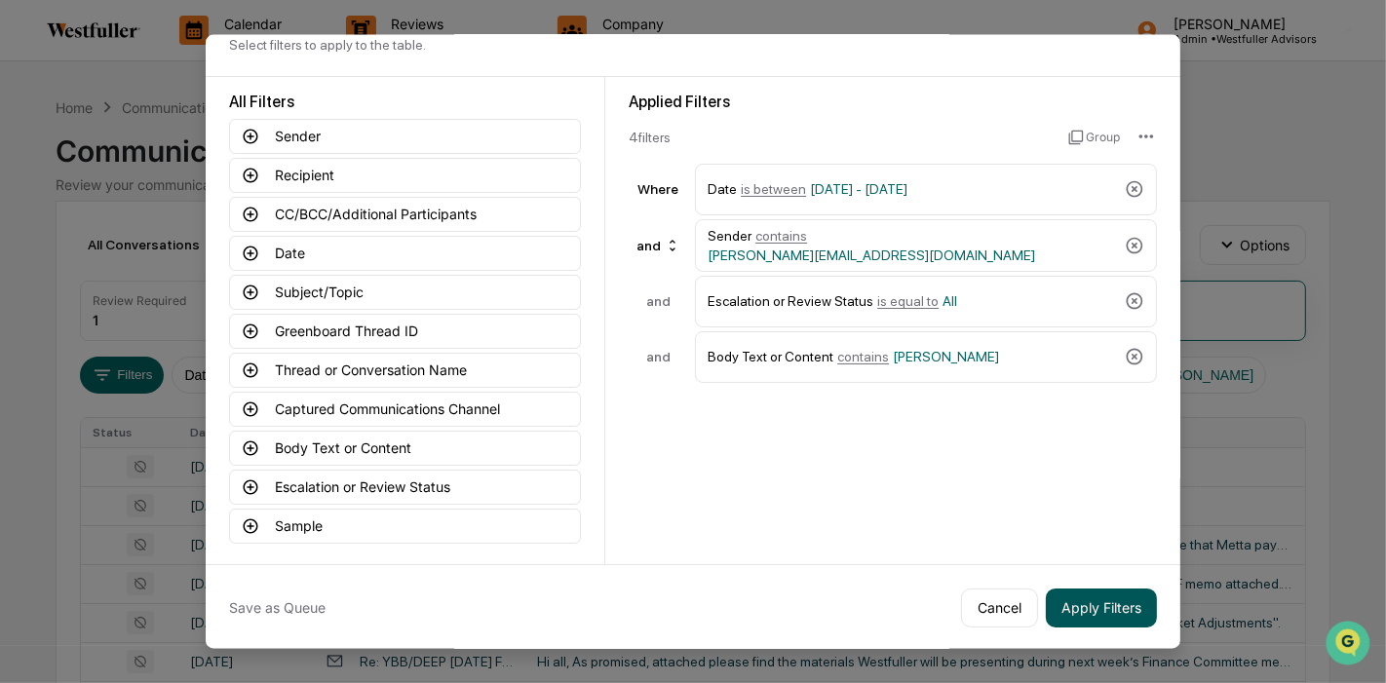 Image resolution: width=1386 pixels, height=683 pixels. Describe the element at coordinates (404, 291) in the screenshot. I see `button: Subject/Topic` at that location.